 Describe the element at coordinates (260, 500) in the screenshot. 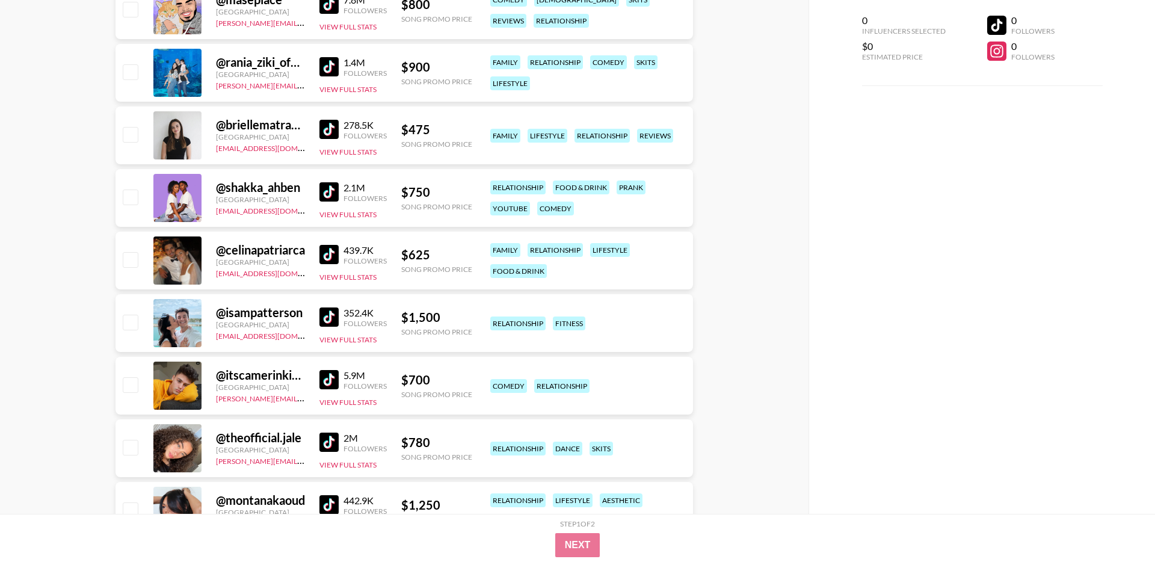

I see `div: @ montanakaoud` at that location.